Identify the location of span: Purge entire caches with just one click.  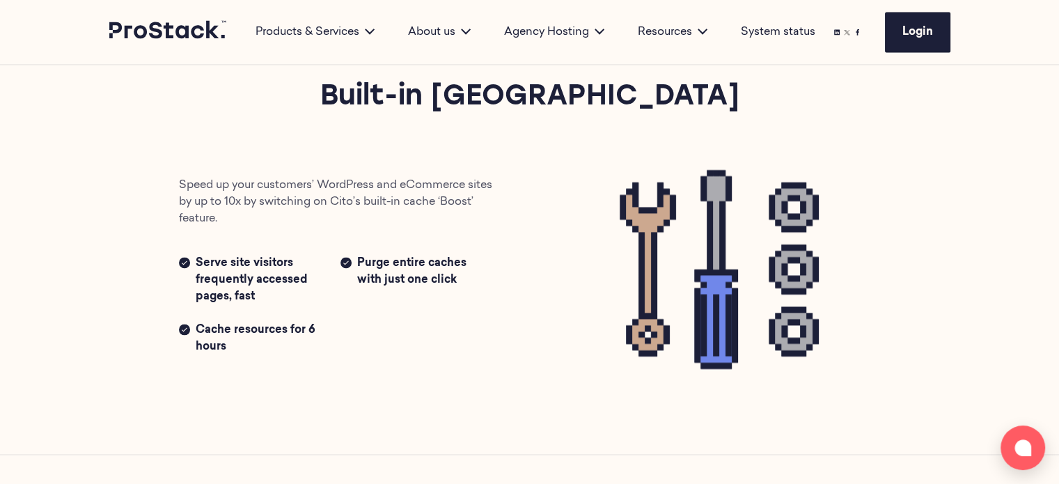
(421, 280).